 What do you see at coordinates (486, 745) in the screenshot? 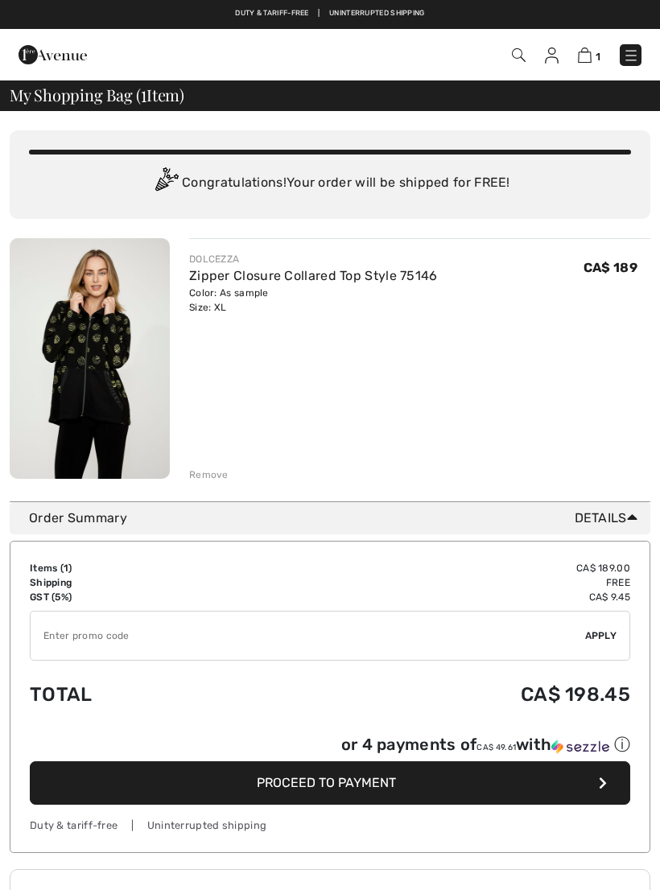
I see `div: or 4 payments of with` at bounding box center [486, 745].